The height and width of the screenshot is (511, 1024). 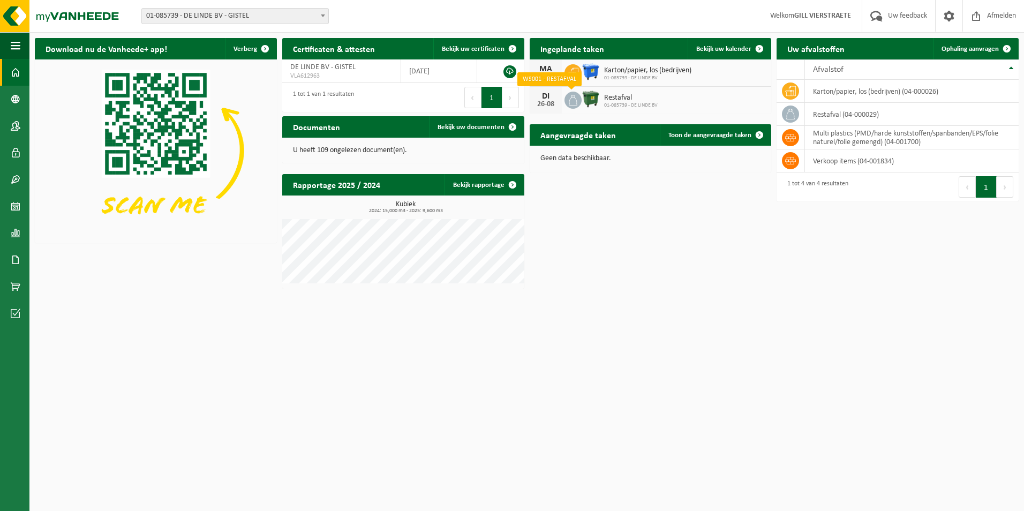 What do you see at coordinates (403, 151) in the screenshot?
I see `p: U heeft 109 ongelezen document(en).` at bounding box center [403, 151].